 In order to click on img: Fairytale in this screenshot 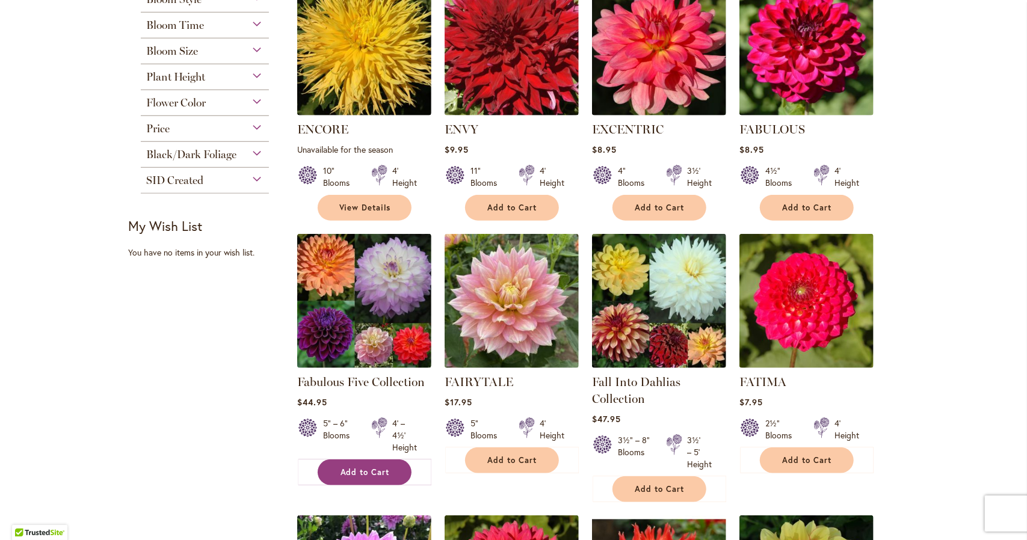, I will do `click(512, 301)`.